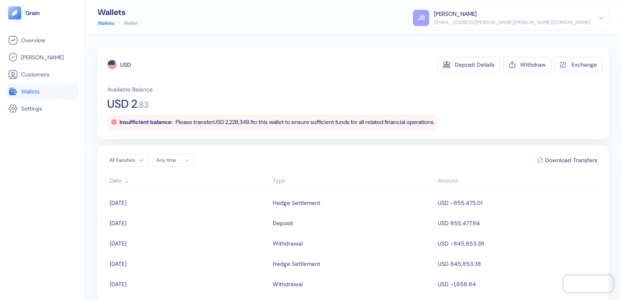 This screenshot has height=300, width=621. Describe the element at coordinates (518, 284) in the screenshot. I see `td: USD -1,658.84` at that location.